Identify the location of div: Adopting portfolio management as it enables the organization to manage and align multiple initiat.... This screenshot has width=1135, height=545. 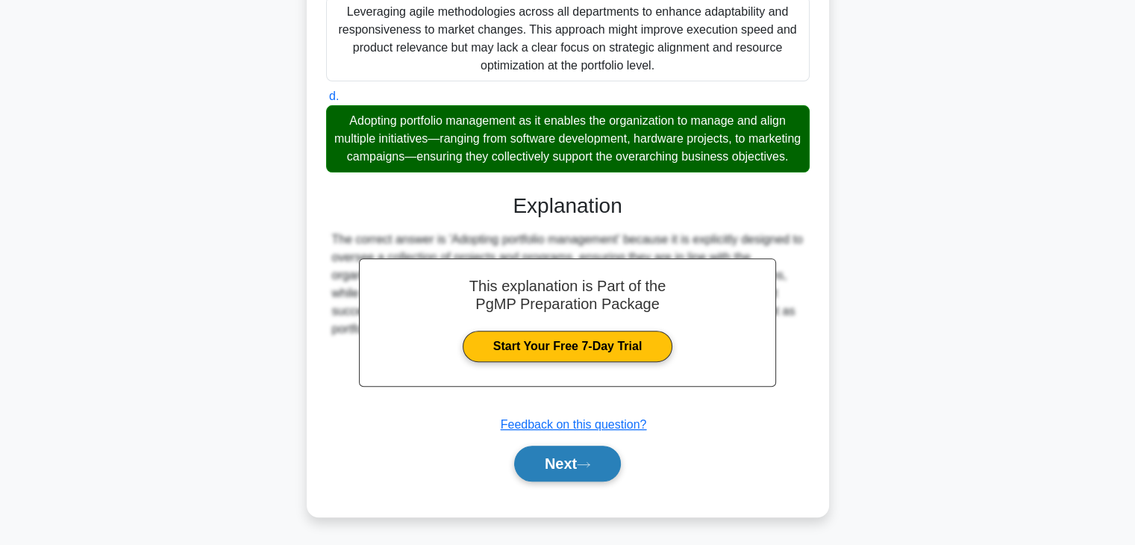
(568, 139).